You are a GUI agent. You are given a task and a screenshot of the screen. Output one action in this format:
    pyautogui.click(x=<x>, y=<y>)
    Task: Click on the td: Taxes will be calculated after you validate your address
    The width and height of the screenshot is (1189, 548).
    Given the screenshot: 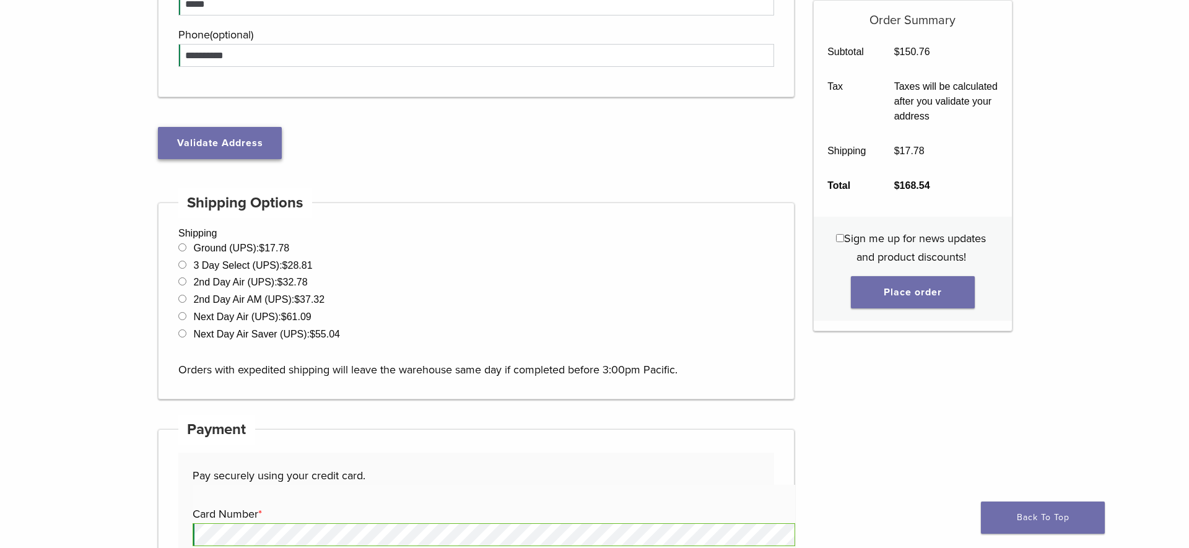 What is the action you would take?
    pyautogui.click(x=946, y=102)
    